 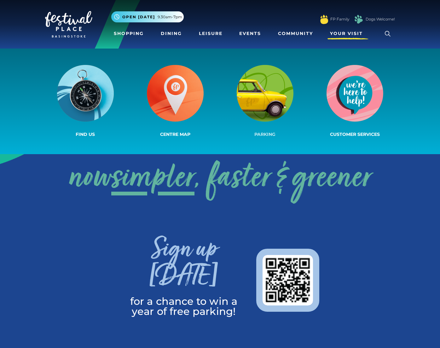 What do you see at coordinates (184, 307) in the screenshot?
I see `p: for a chance to win a year of free parking!` at bounding box center [184, 307].